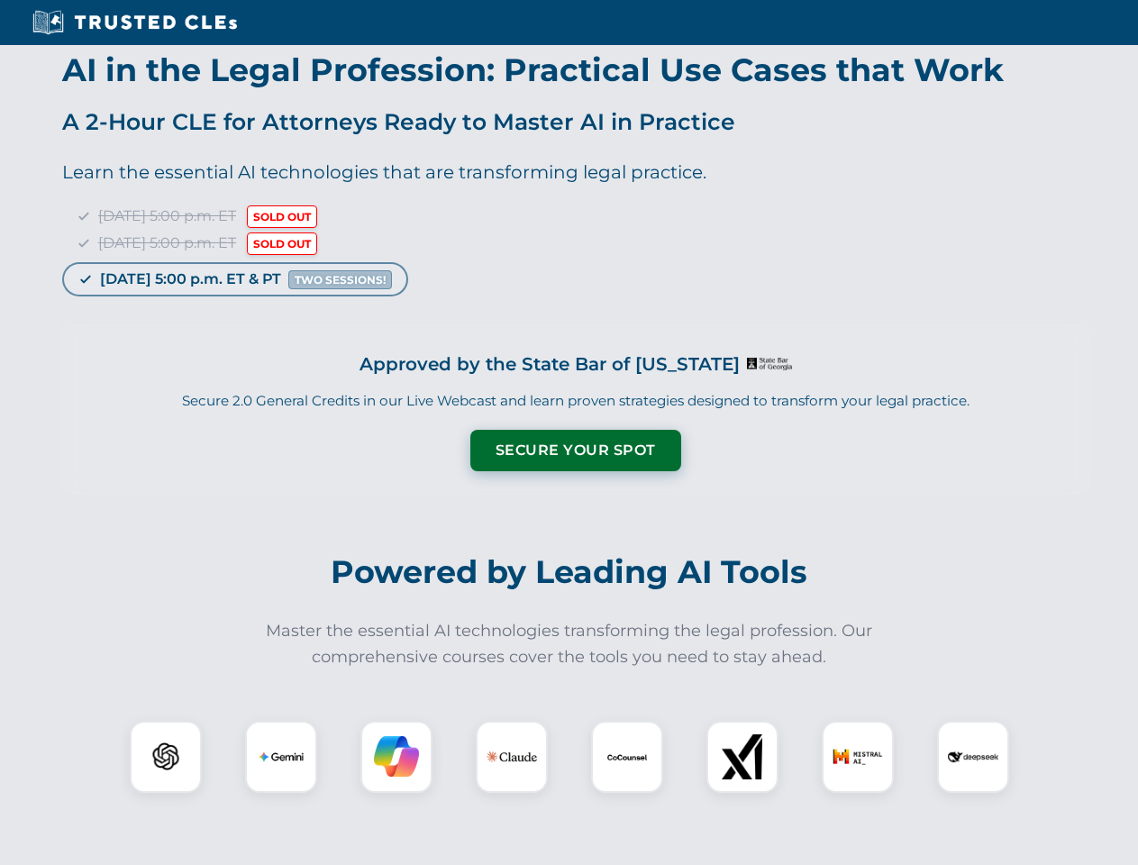  What do you see at coordinates (512, 757) in the screenshot?
I see `img: Claude Logo` at bounding box center [512, 757].